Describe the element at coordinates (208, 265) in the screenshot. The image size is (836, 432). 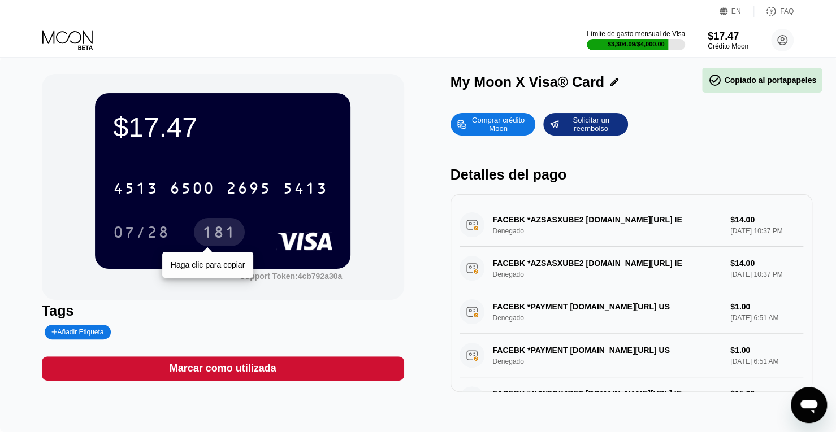
I see `div: Haga clic para copiar` at that location.